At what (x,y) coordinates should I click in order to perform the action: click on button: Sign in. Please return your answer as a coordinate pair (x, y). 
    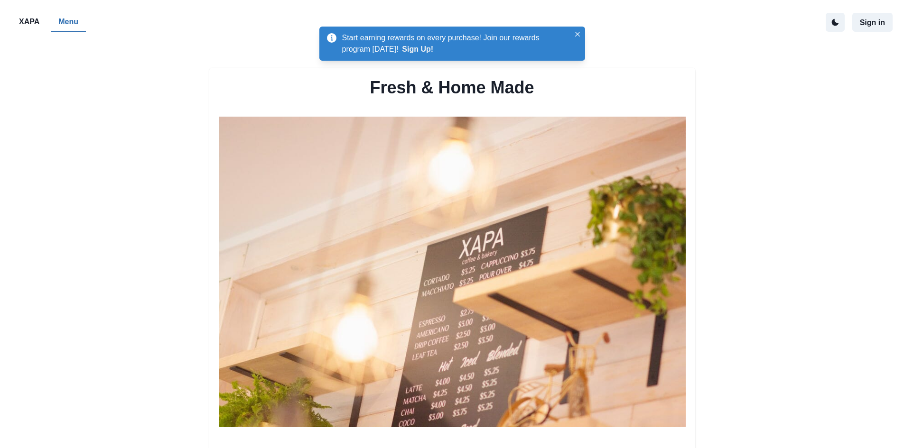
    Looking at the image, I should click on (872, 22).